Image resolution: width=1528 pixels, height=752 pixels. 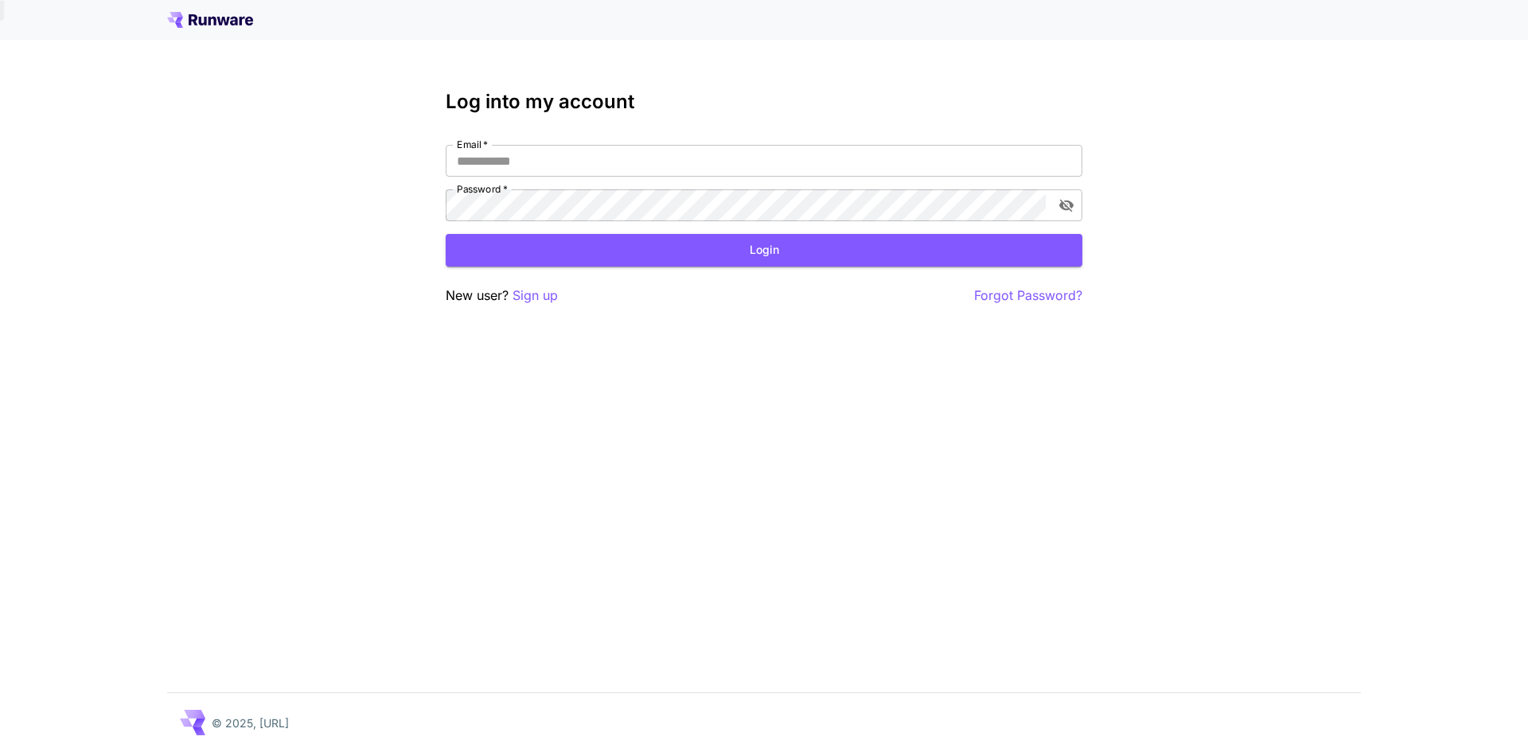 What do you see at coordinates (501, 295) in the screenshot?
I see `p: New user?` at bounding box center [501, 295].